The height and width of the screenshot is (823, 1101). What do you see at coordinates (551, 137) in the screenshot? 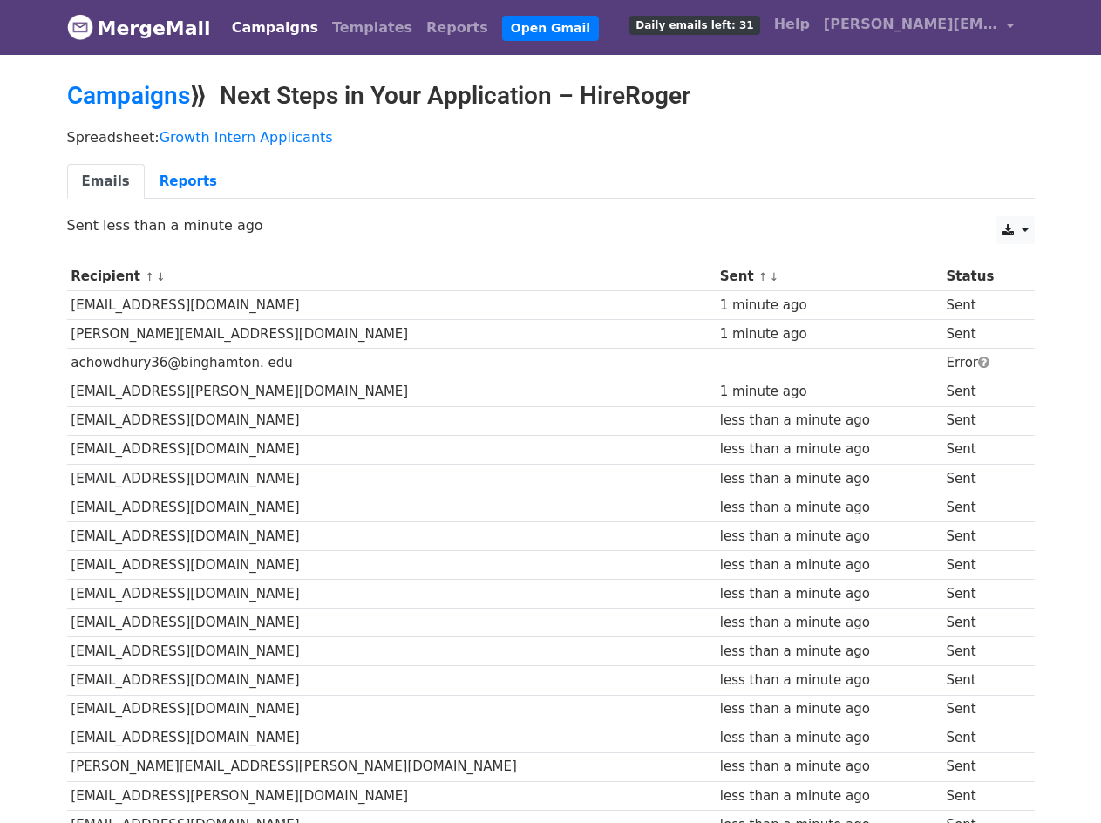
I see `p: Spreadsheet:` at bounding box center [551, 137].